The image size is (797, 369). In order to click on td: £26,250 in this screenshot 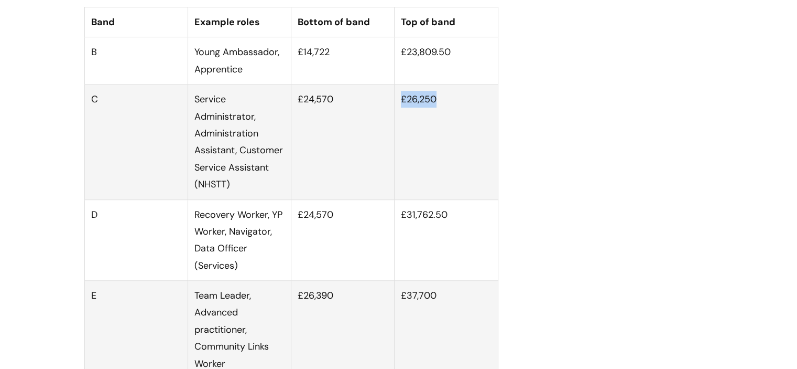, I will do `click(446, 142)`.